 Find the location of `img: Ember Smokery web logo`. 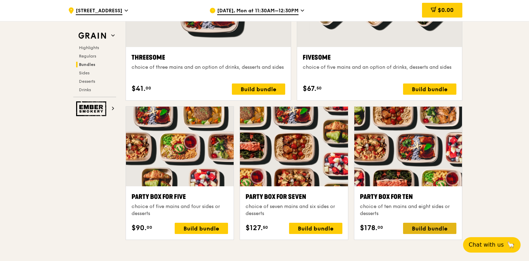

img: Ember Smokery web logo is located at coordinates (92, 109).